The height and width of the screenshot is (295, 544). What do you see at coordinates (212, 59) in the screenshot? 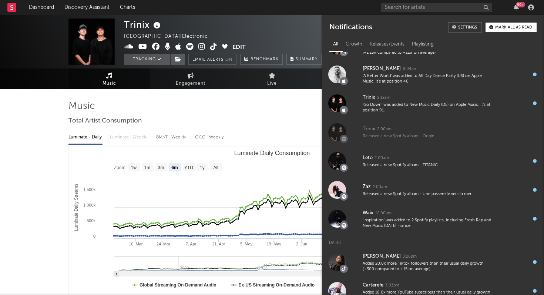
I see `button: Email AlertsOn` at bounding box center [212, 59].